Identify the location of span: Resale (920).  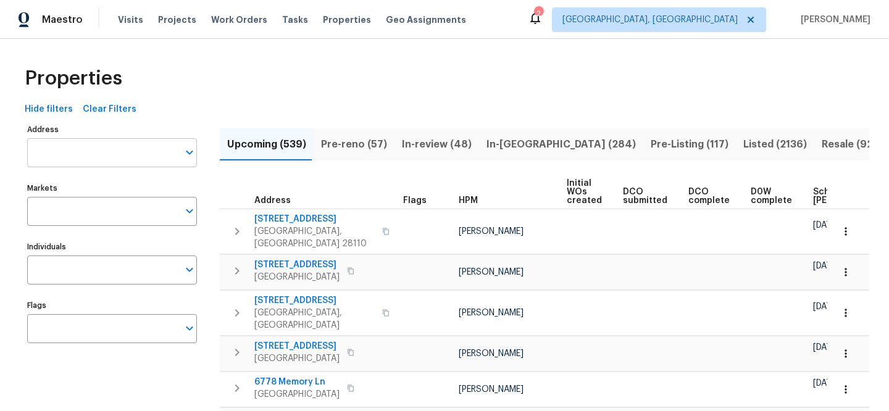
(853, 144).